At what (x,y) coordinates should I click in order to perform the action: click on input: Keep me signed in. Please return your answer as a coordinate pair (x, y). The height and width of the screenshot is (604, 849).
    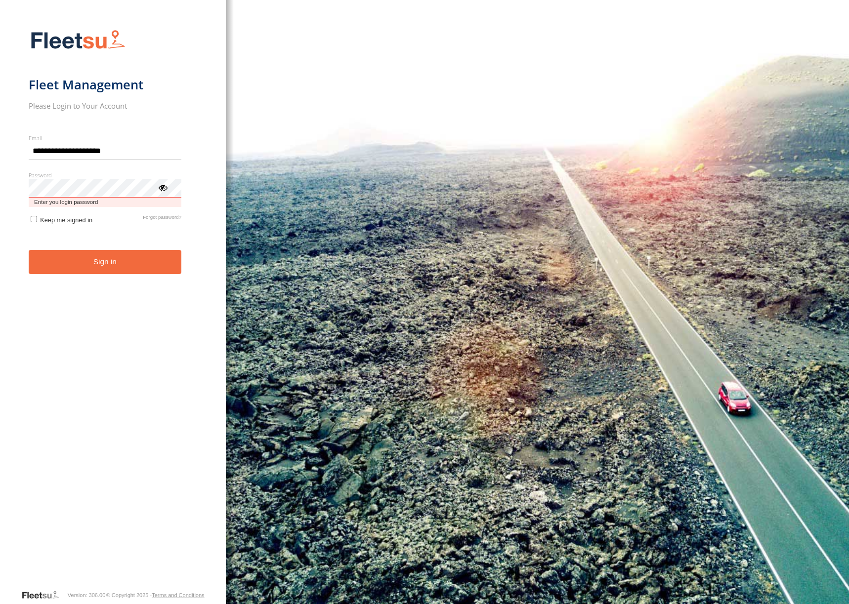
    Looking at the image, I should click on (34, 219).